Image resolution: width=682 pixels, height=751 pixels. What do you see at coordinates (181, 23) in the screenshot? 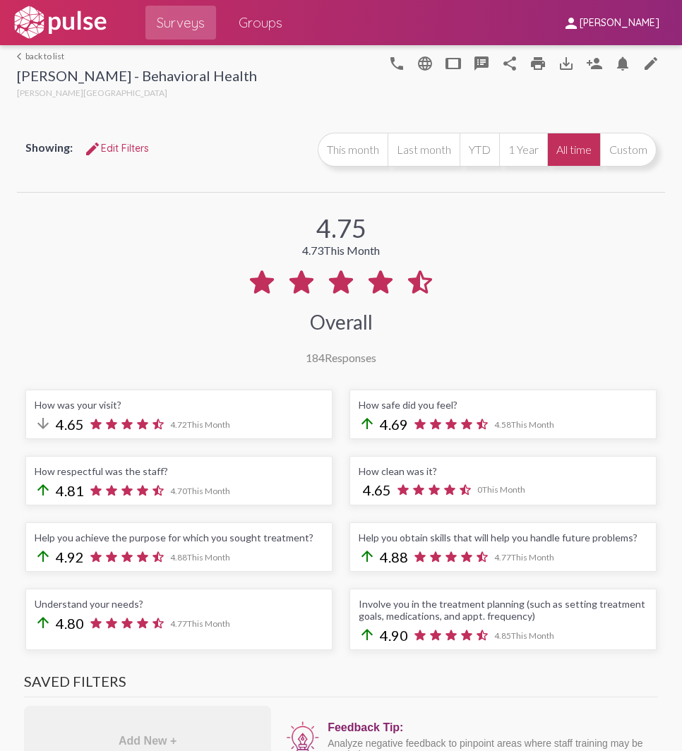
I see `span: Surveys` at bounding box center [181, 23].